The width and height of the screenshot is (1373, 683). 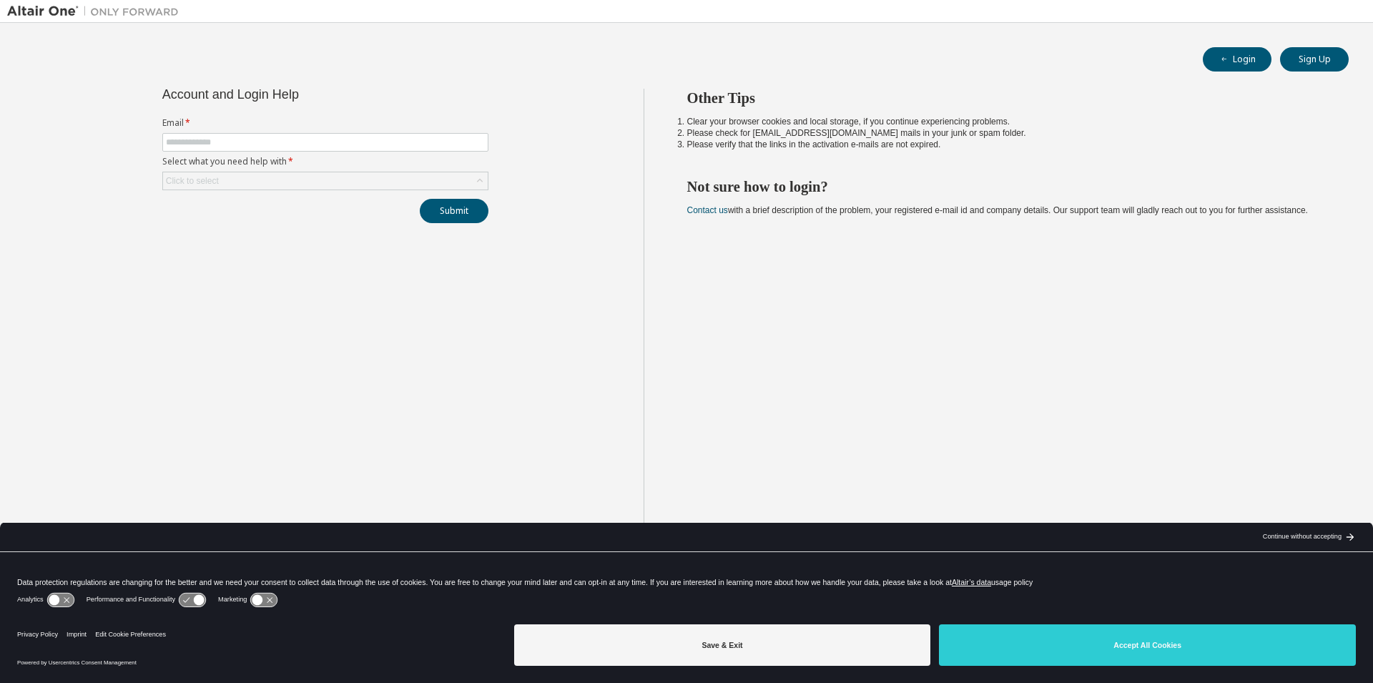 What do you see at coordinates (1005, 122) in the screenshot?
I see `li: Clear your browser cookies and local storage, if you continue experiencing problems.` at bounding box center [1005, 122].